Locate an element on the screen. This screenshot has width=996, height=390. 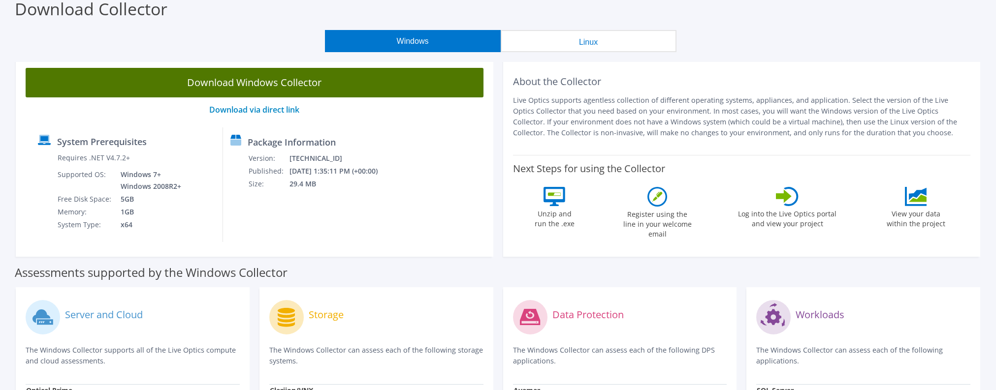
button: Windows is located at coordinates (412, 41).